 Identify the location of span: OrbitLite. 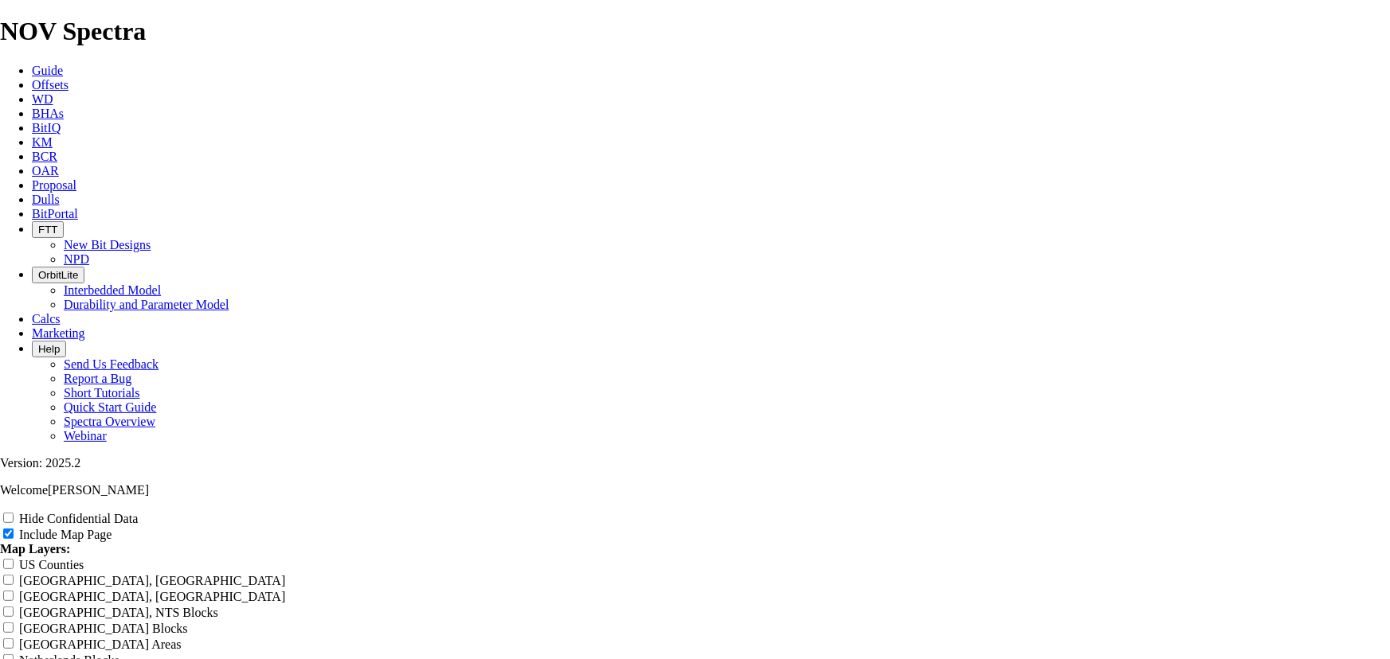
(58, 275).